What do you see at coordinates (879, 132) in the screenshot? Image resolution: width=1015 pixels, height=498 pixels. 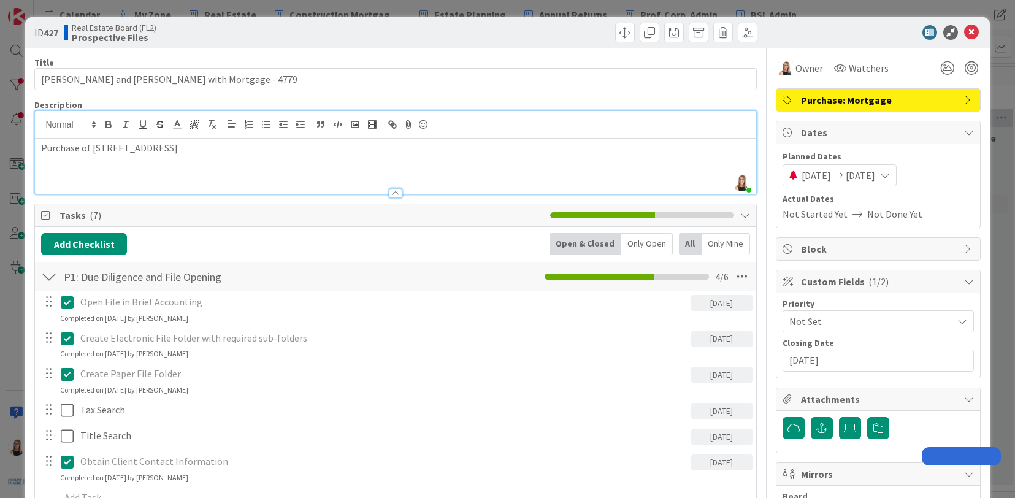 I see `span: Dates` at bounding box center [879, 132].